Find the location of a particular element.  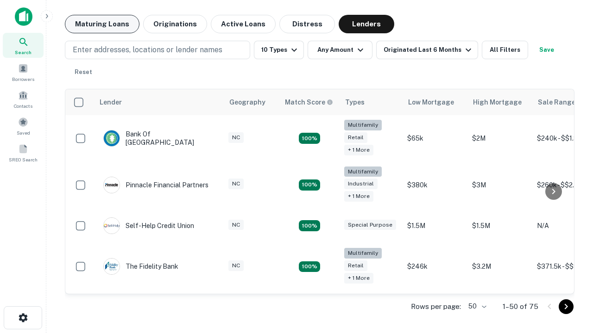

div: Contacts is located at coordinates (23, 99).